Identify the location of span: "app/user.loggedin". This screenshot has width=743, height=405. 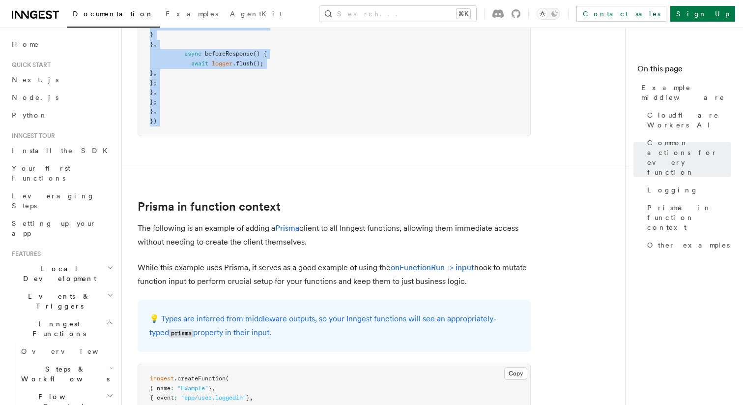
(213, 397).